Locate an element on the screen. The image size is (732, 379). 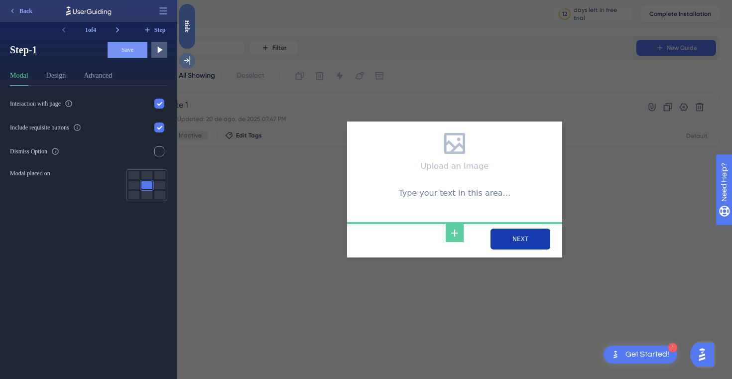
button: Advanced is located at coordinates (98, 78).